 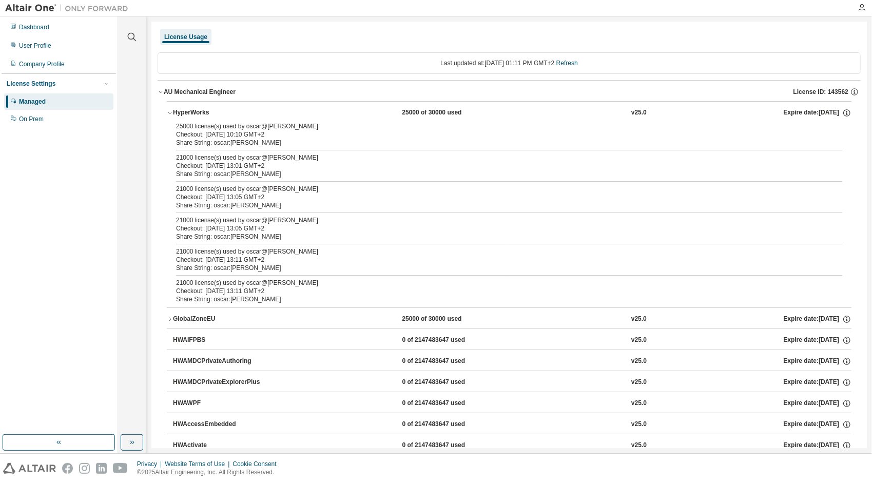 I want to click on div: HWAMDCPrivateExplorerPlus, so click(x=219, y=382).